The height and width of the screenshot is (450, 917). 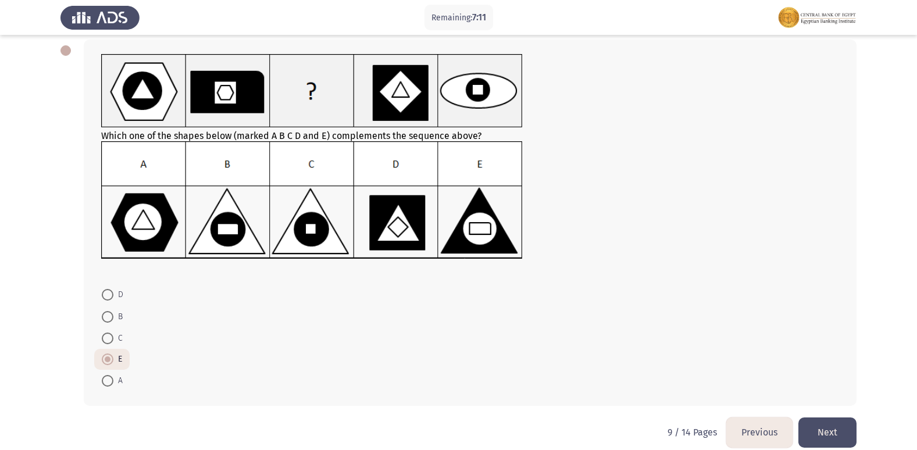 What do you see at coordinates (459, 17) in the screenshot?
I see `p: Remaining:` at bounding box center [459, 17].